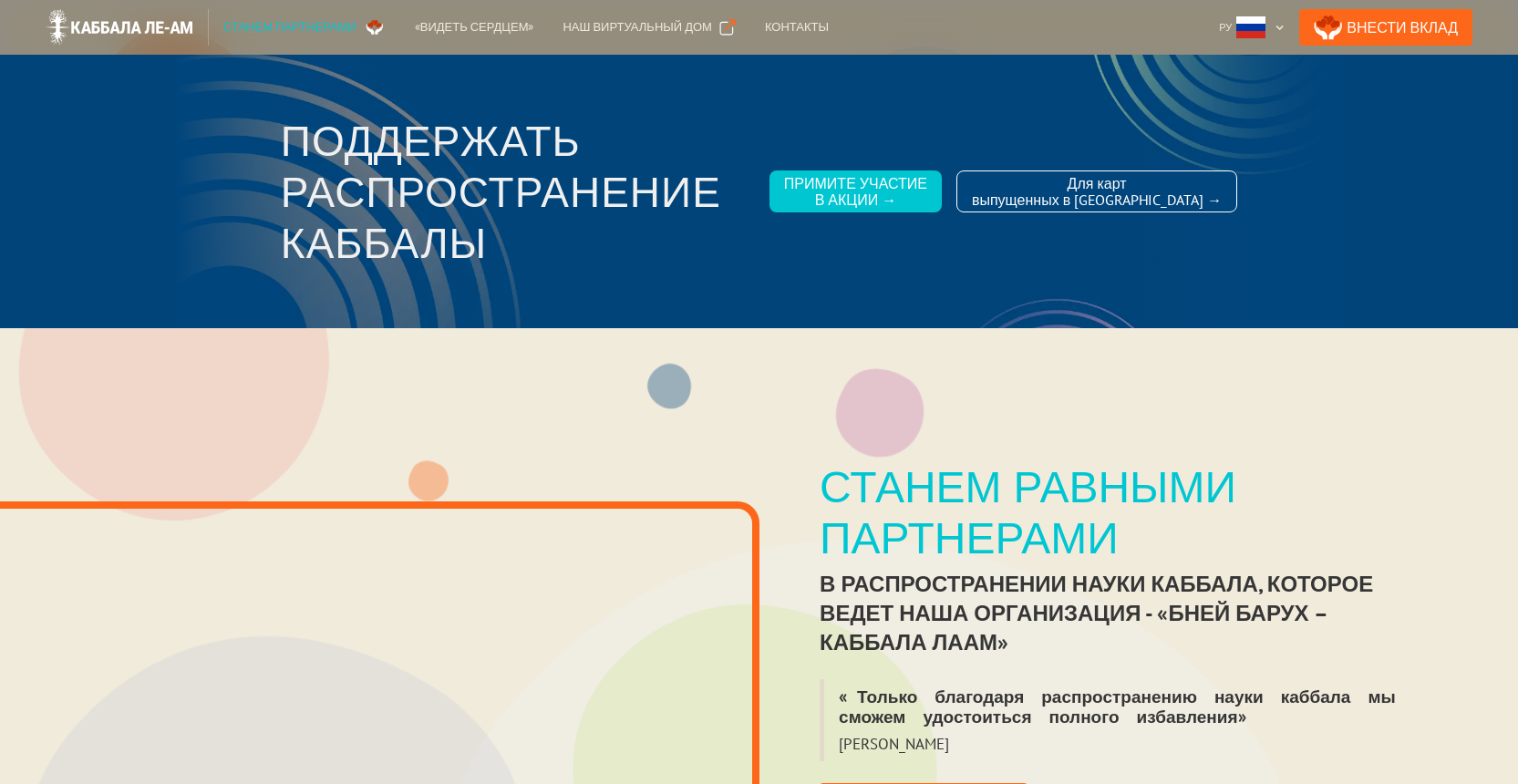 Image resolution: width=1518 pixels, height=784 pixels. What do you see at coordinates (856, 191) in the screenshot?
I see `div: Примите участие в акции →` at bounding box center [856, 191].